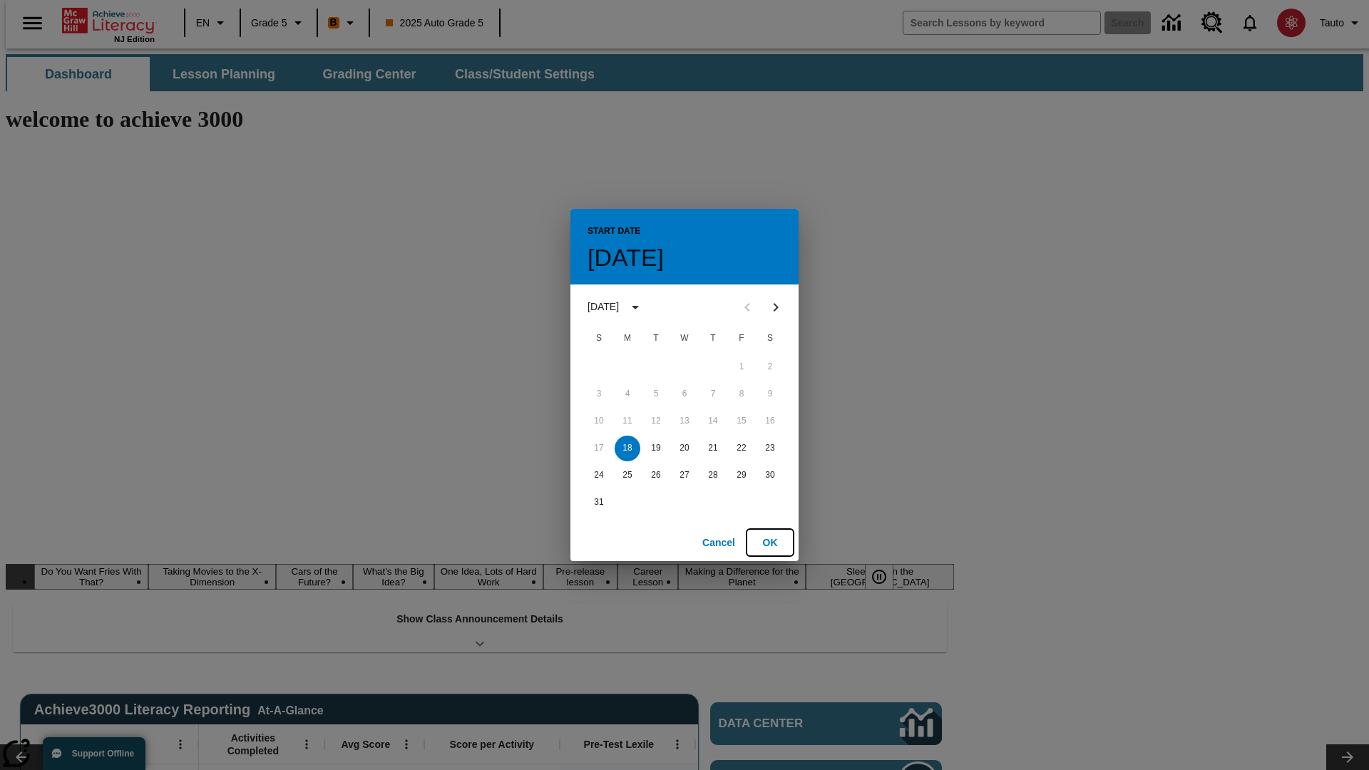 The image size is (1369, 770). What do you see at coordinates (776, 307) in the screenshot?
I see `button: Next month` at bounding box center [776, 307].